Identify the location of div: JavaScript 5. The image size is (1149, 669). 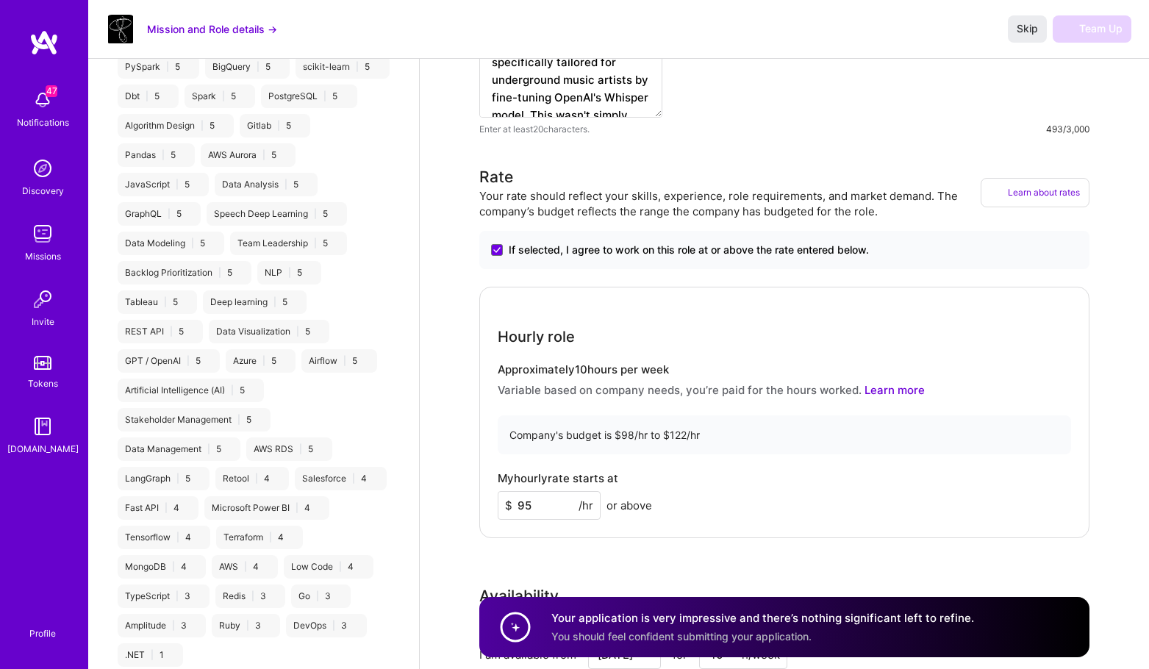
(163, 185).